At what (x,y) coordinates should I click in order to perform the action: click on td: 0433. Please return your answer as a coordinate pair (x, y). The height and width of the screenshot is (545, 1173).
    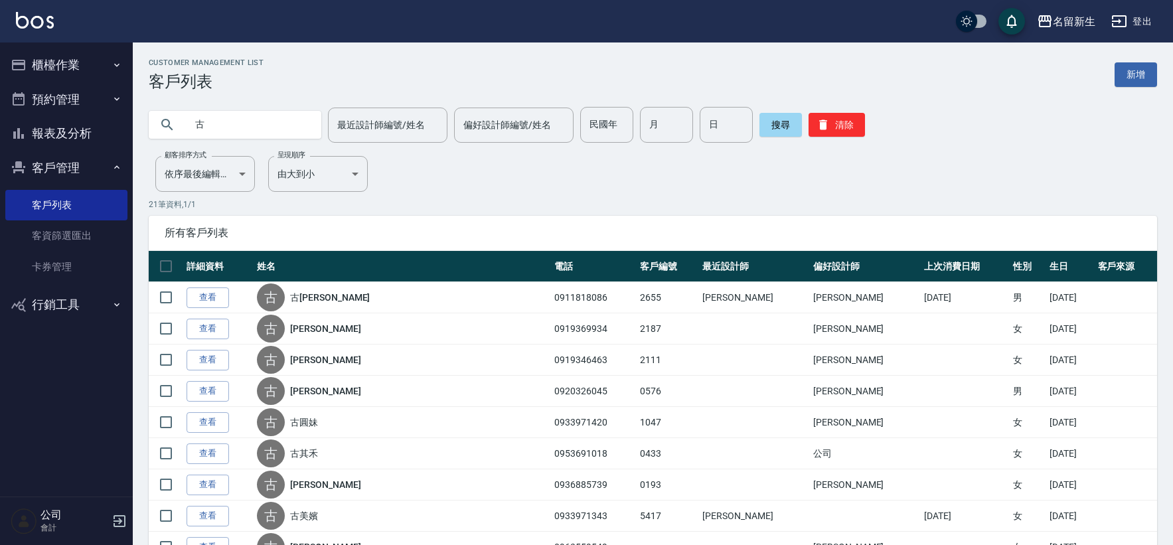
    Looking at the image, I should click on (668, 453).